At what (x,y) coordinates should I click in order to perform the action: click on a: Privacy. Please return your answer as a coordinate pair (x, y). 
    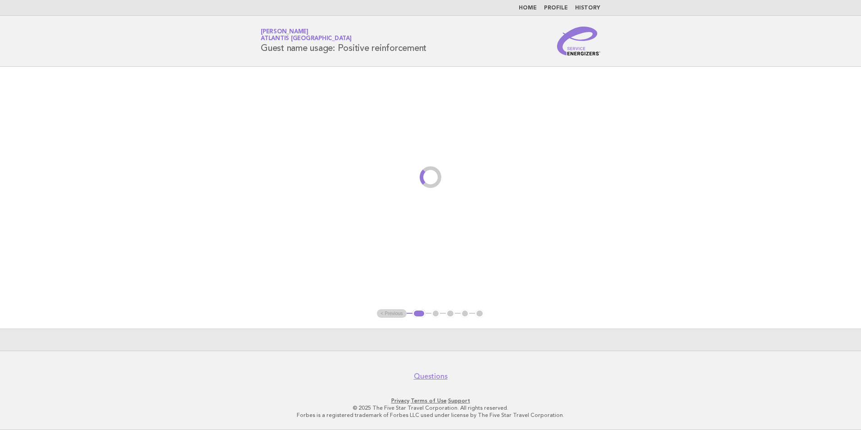
    Looking at the image, I should click on (400, 400).